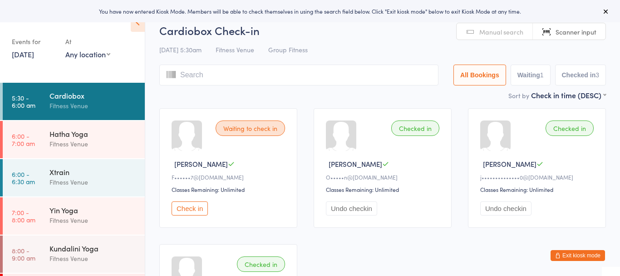  Describe the element at coordinates (93, 172) in the screenshot. I see `div: Xtrain` at that location.